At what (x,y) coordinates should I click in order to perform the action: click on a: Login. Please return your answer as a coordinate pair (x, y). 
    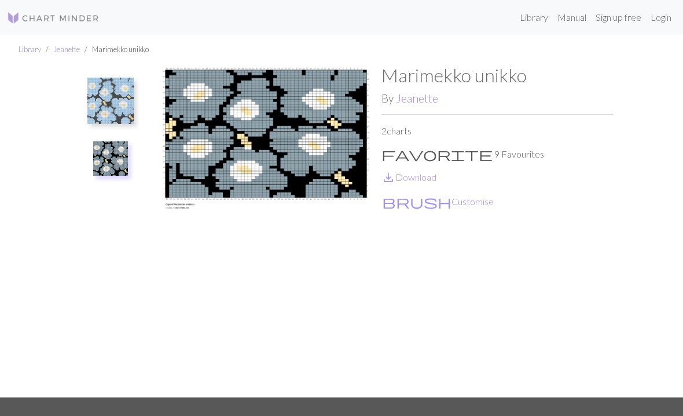
    Looking at the image, I should click on (661, 17).